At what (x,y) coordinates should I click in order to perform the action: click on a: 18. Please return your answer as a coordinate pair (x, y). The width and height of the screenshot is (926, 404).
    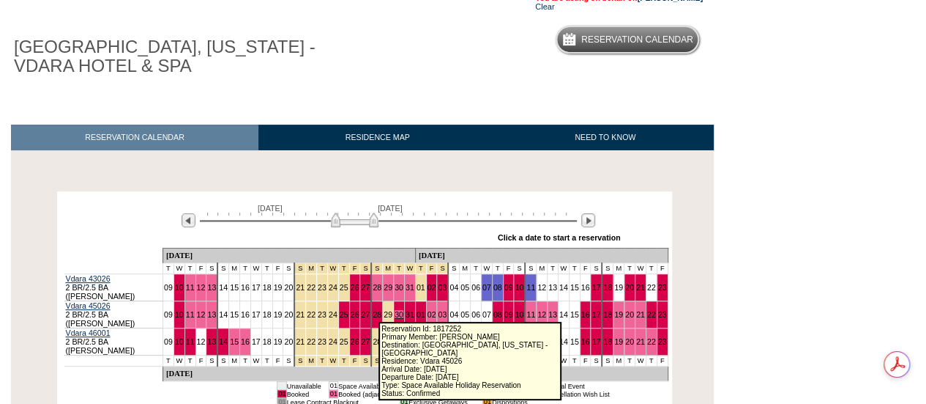
    Looking at the image, I should click on (267, 314).